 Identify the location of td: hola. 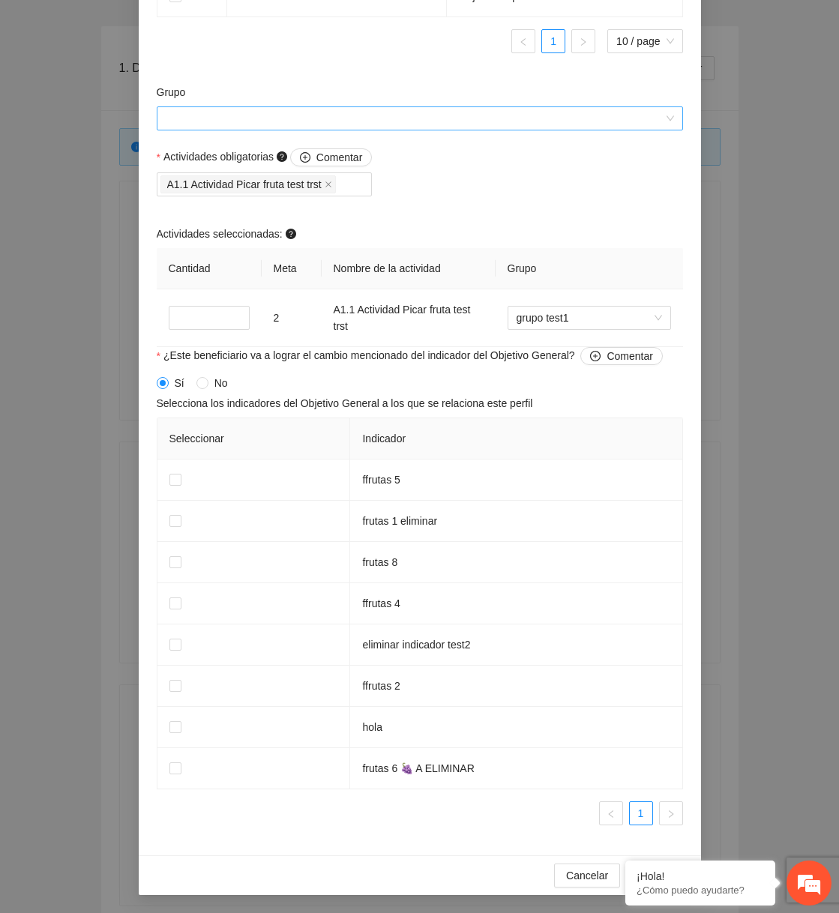
(516, 727).